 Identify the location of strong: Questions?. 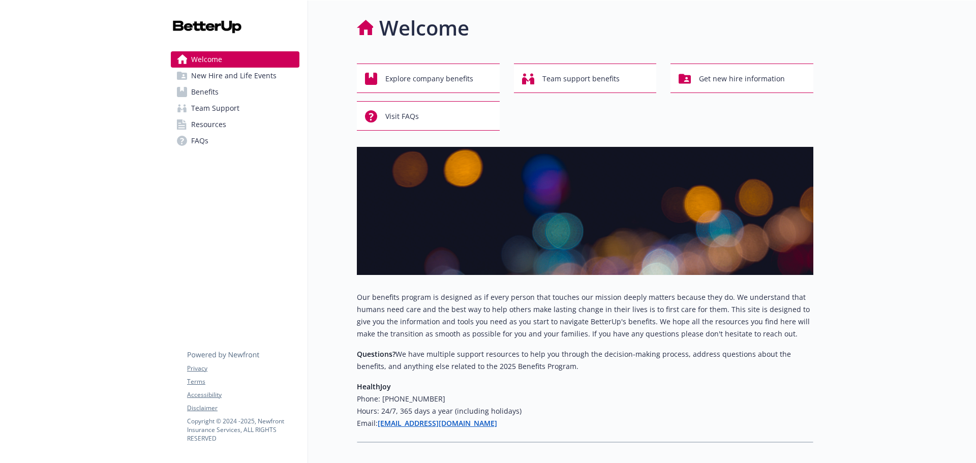
(376, 354).